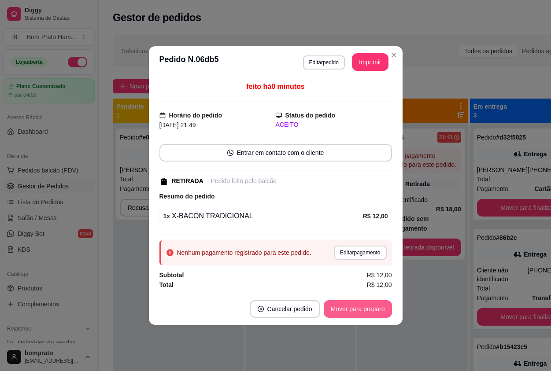 This screenshot has height=371, width=551. I want to click on button: Close, so click(394, 55).